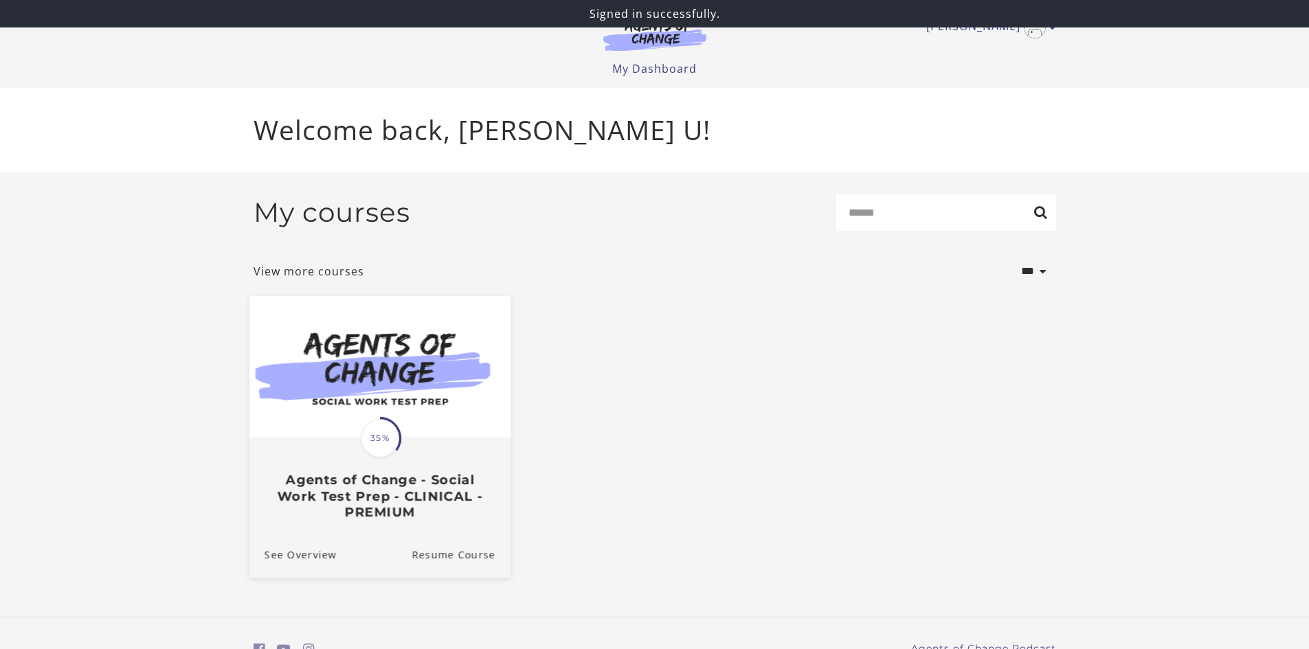 Image resolution: width=1309 pixels, height=649 pixels. What do you see at coordinates (309, 271) in the screenshot?
I see `a: View more courses` at bounding box center [309, 271].